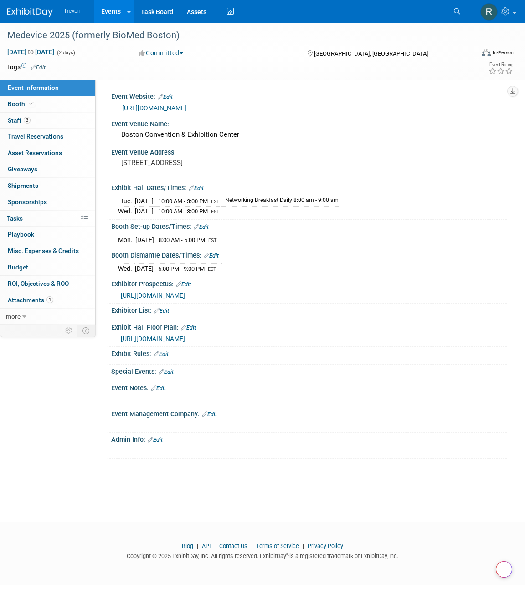 Image resolution: width=525 pixels, height=594 pixels. Describe the element at coordinates (27, 120) in the screenshot. I see `span: 3` at that location.